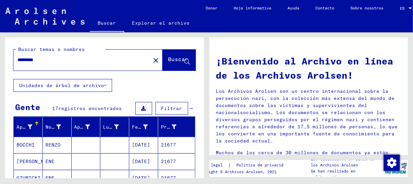 The width and height of the screenshot is (413, 184). I want to click on font: Buscar temas o nombres, so click(52, 49).